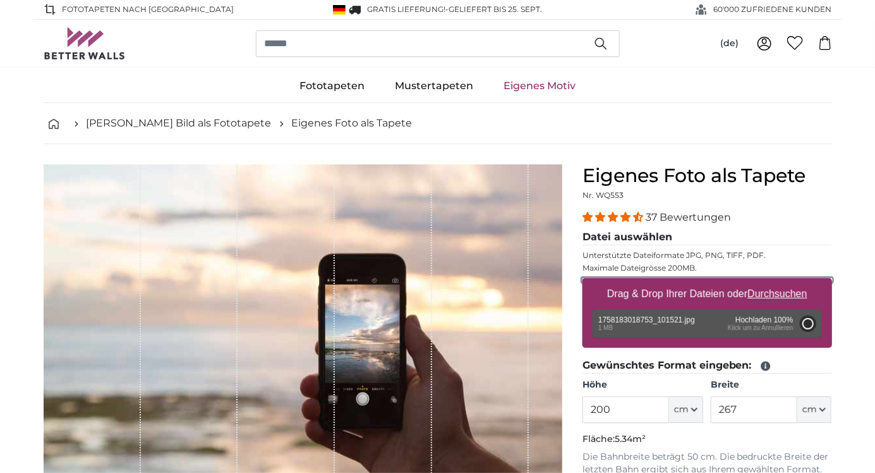 Image resolution: width=875 pixels, height=473 pixels. I want to click on legend: Gewünschtes Format eingeben:, so click(707, 365).